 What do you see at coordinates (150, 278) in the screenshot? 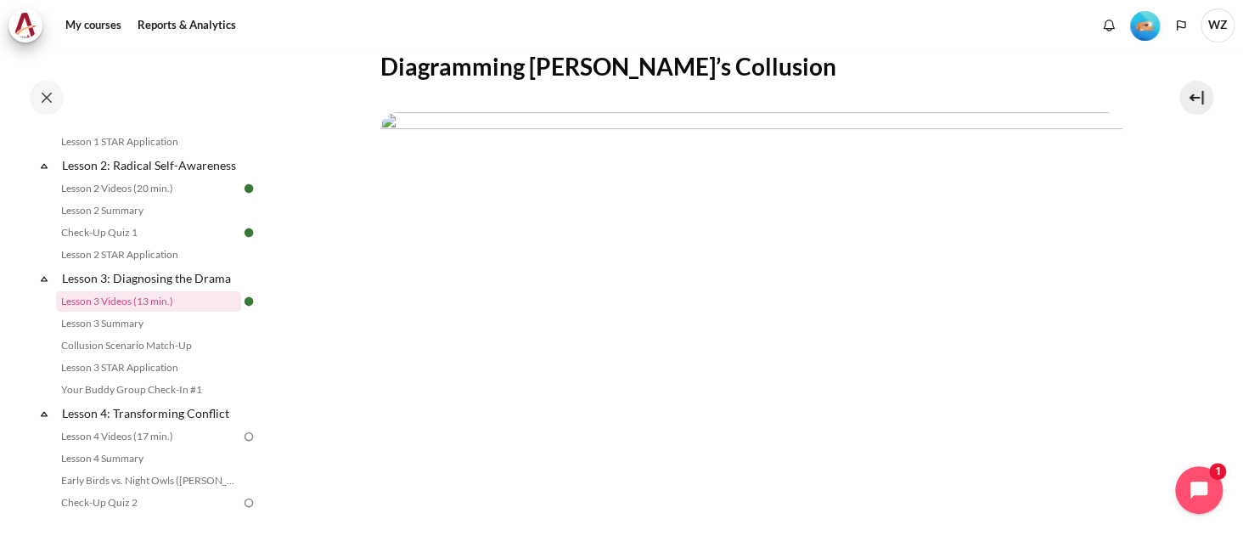
I see `a: Lesson 3: Diagnosing the Drama` at bounding box center [150, 278].